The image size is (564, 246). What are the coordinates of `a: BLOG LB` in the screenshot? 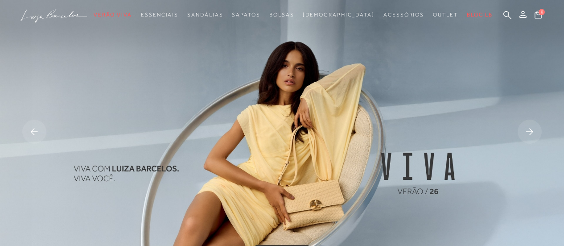 It's located at (480, 15).